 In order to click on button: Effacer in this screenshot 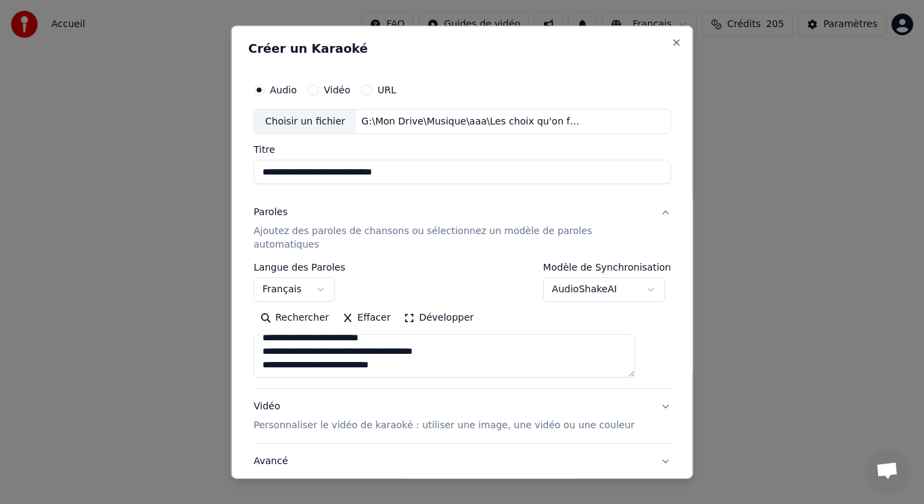, I will do `click(366, 318)`.